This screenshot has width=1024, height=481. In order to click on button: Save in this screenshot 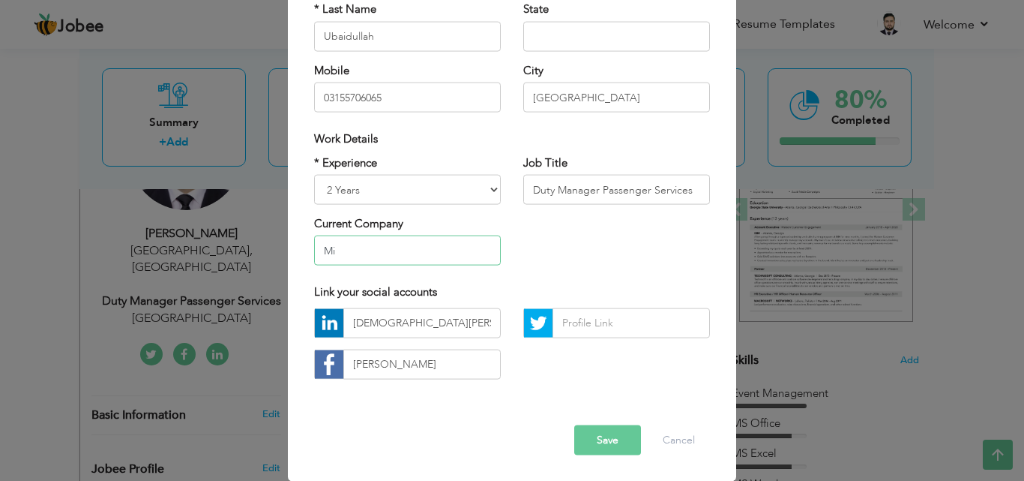, I will do `click(607, 439)`.